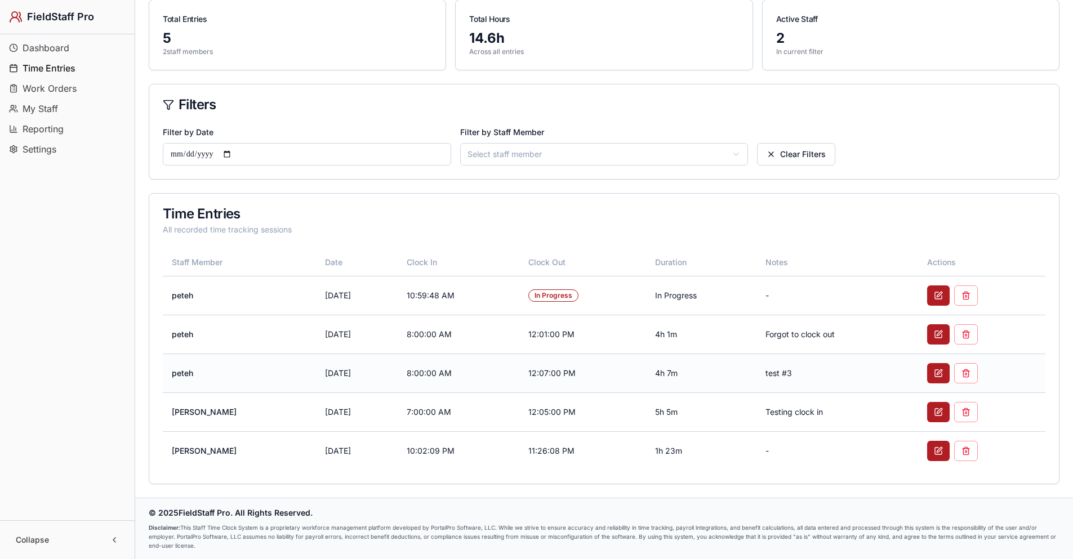  I want to click on div: Total Hours, so click(604, 19).